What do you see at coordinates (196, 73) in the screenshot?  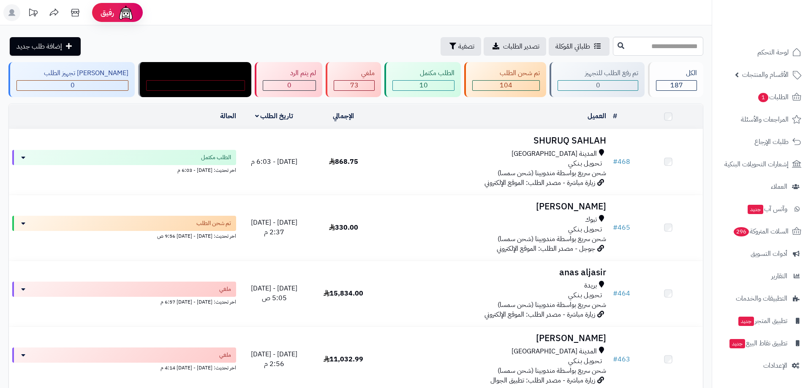 I see `div: مندوب توصيل داخل الرياض` at bounding box center [196, 73].